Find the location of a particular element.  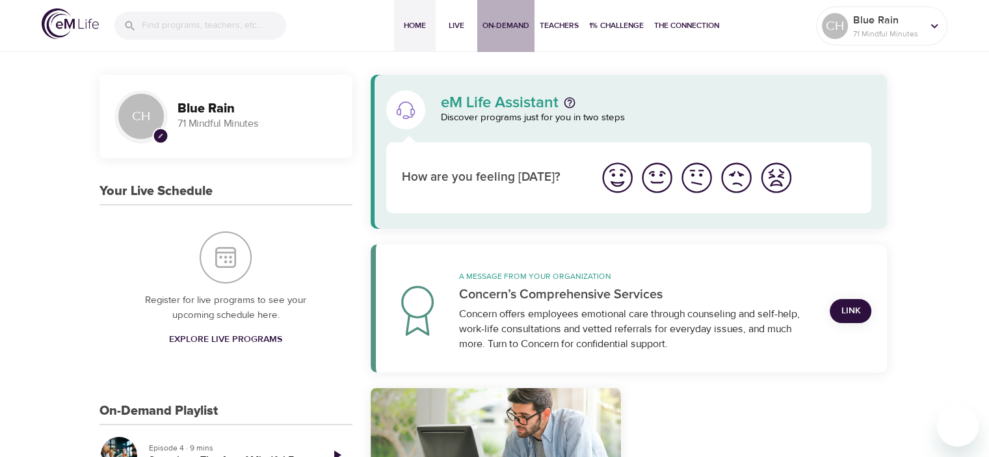

button: I'm feeling good is located at coordinates (657, 178).